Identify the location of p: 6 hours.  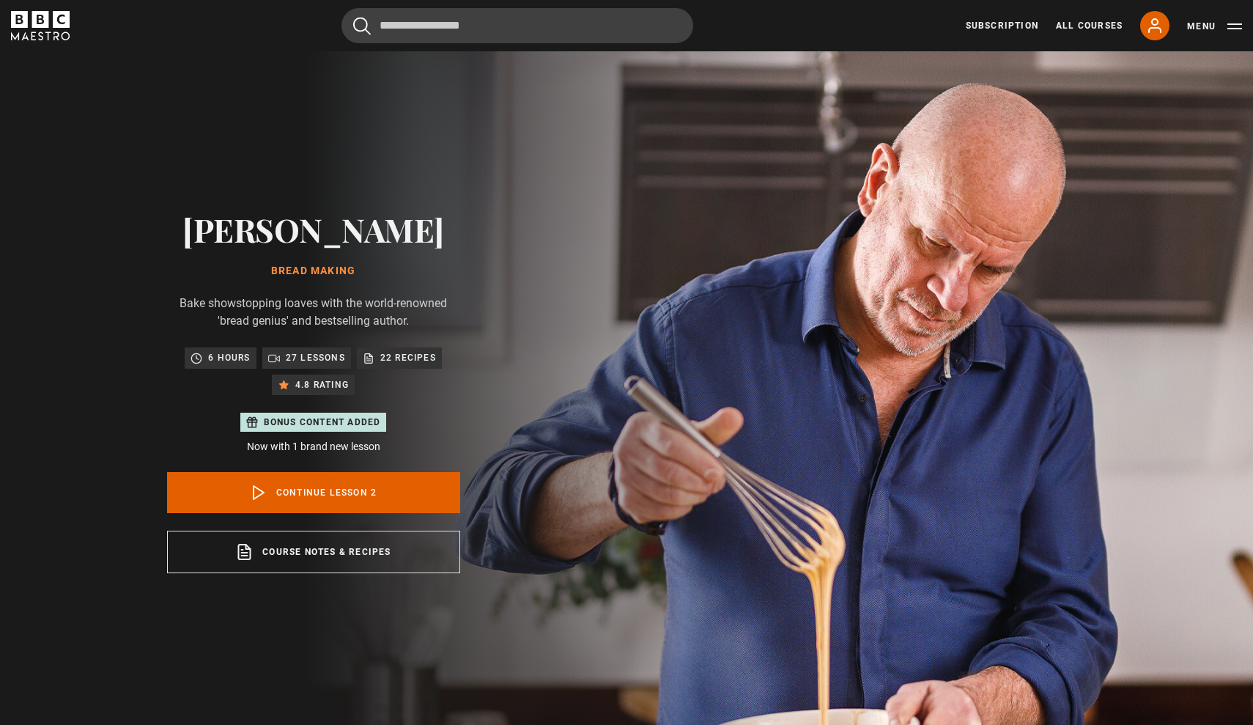
(229, 358).